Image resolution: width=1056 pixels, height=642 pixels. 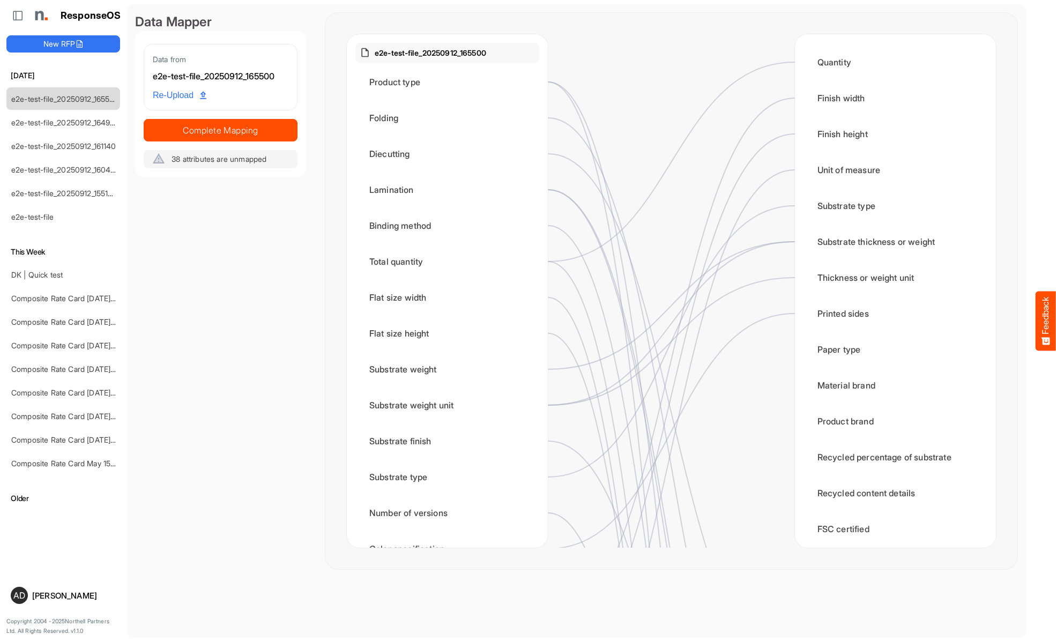 I want to click on div: Folding, so click(x=447, y=118).